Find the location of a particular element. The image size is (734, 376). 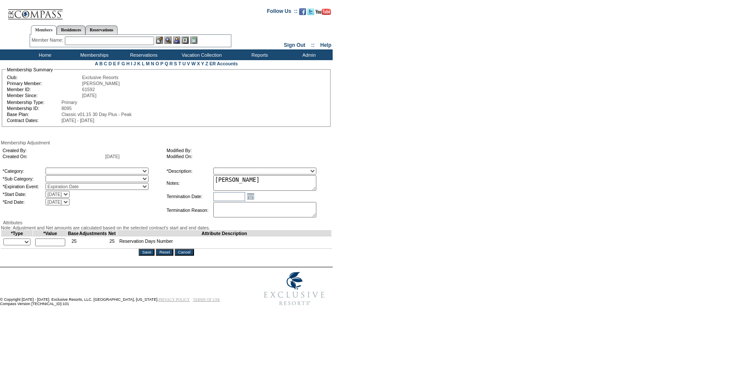

img: Compass Home is located at coordinates (35, 11).